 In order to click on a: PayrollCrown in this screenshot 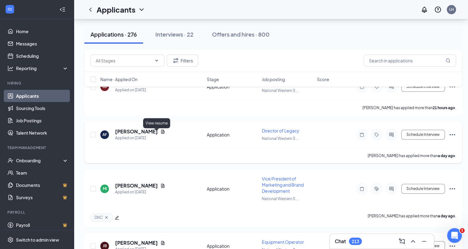, I will do `click(42, 225)`.